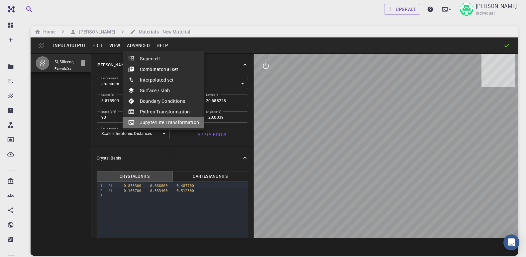 This screenshot has height=257, width=526. Describe the element at coordinates (163, 101) in the screenshot. I see `li: Boundary Conditions` at that location.